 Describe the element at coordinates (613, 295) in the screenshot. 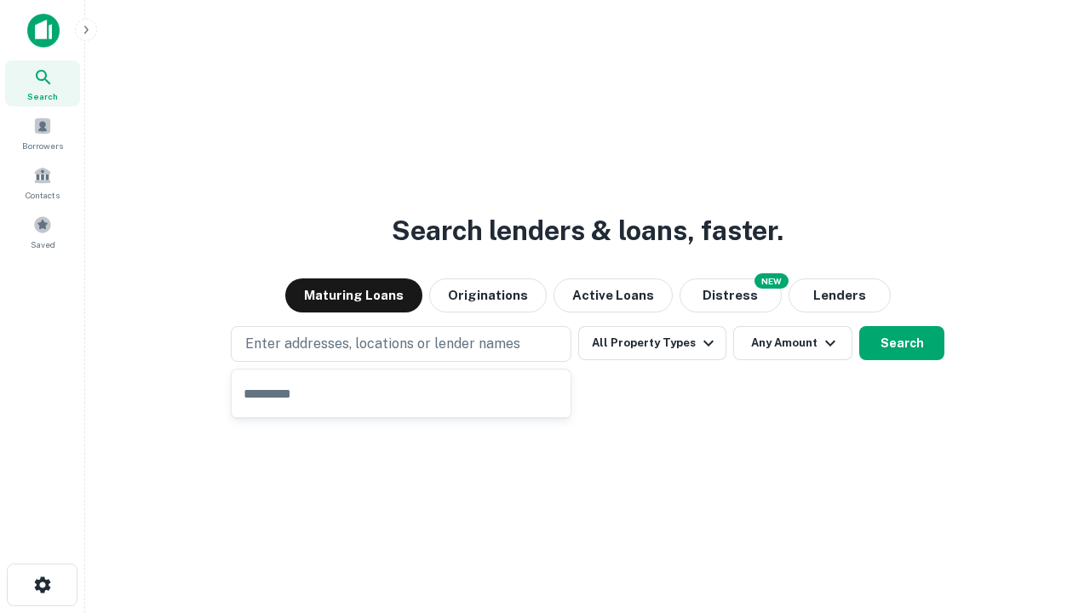

I see `button: Active Loans` at that location.